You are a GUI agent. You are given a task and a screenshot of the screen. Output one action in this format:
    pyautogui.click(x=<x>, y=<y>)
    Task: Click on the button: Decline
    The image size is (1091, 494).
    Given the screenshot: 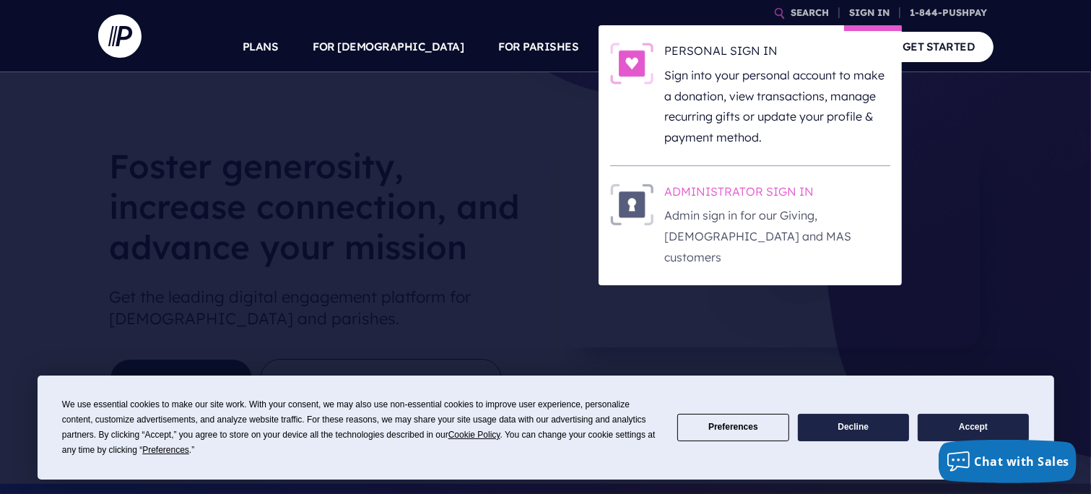 What is the action you would take?
    pyautogui.click(x=853, y=427)
    